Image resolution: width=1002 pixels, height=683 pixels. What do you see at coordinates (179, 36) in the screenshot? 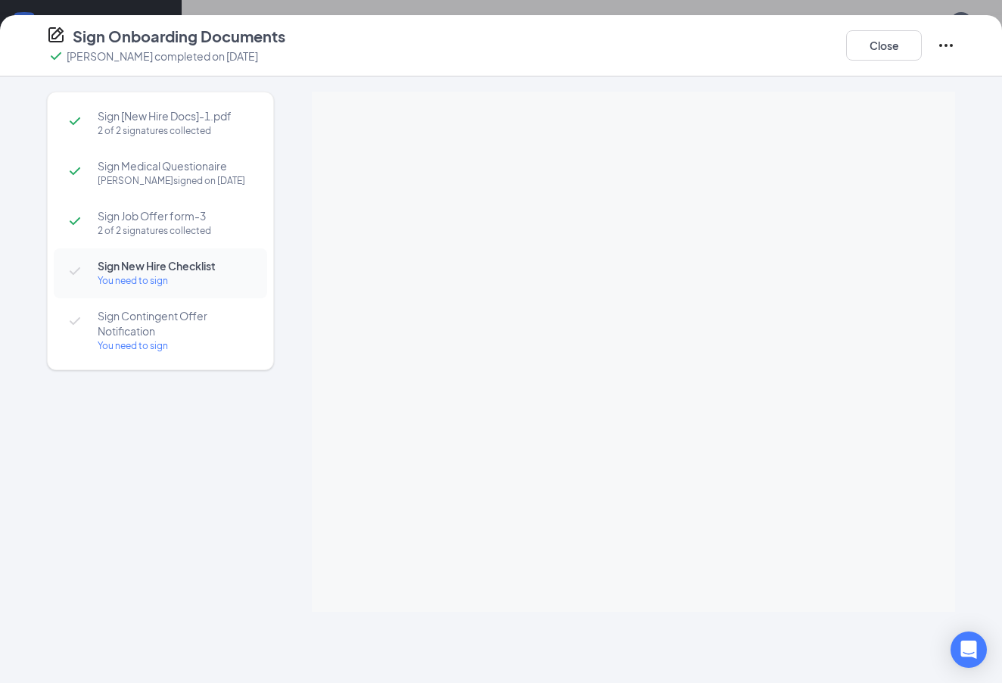
I see `h4: Sign Onboarding Documents` at bounding box center [179, 36].